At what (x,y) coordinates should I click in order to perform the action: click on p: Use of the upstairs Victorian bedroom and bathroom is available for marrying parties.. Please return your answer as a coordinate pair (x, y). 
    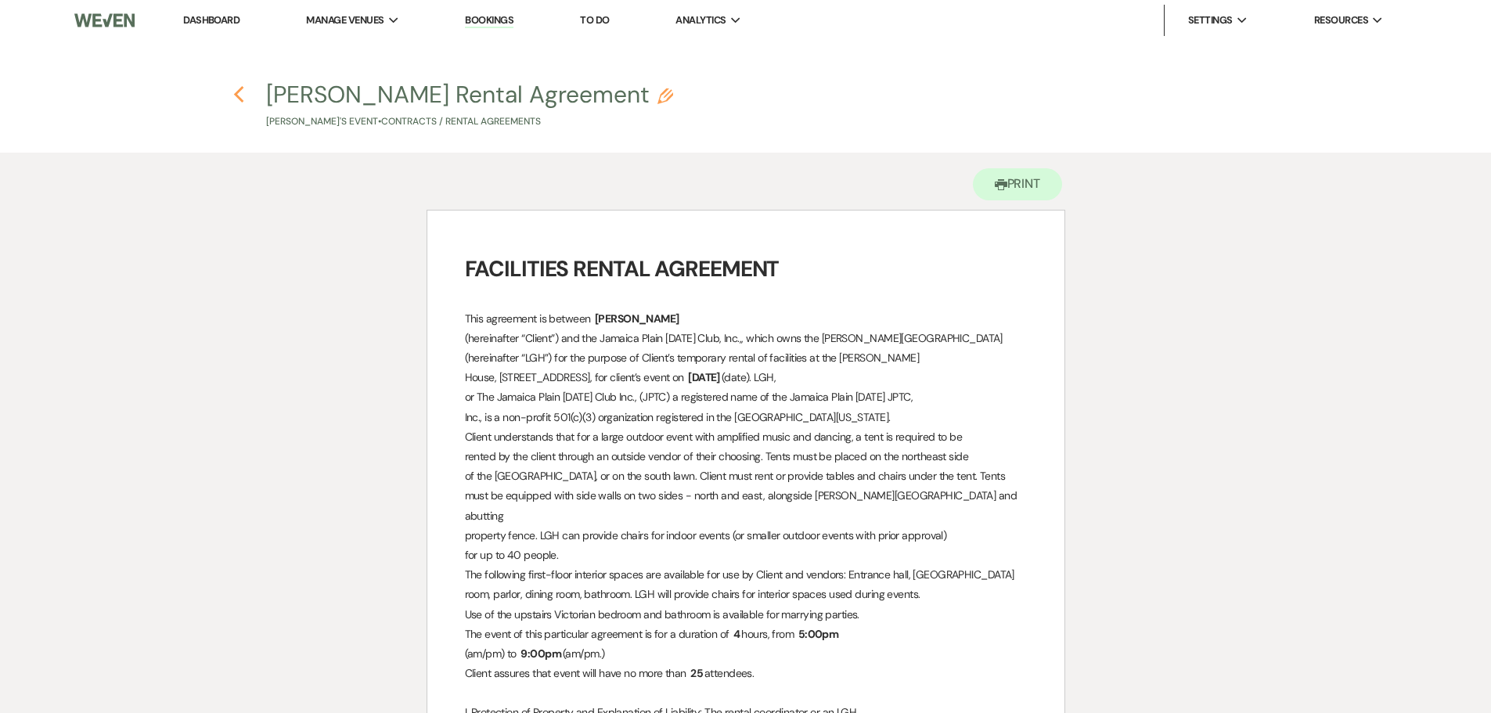
    Looking at the image, I should click on (746, 614).